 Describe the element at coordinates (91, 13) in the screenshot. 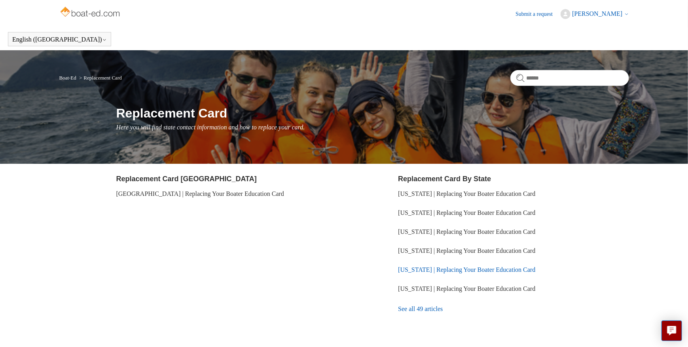

I see `img: Boat-Ed Help Center home page` at that location.